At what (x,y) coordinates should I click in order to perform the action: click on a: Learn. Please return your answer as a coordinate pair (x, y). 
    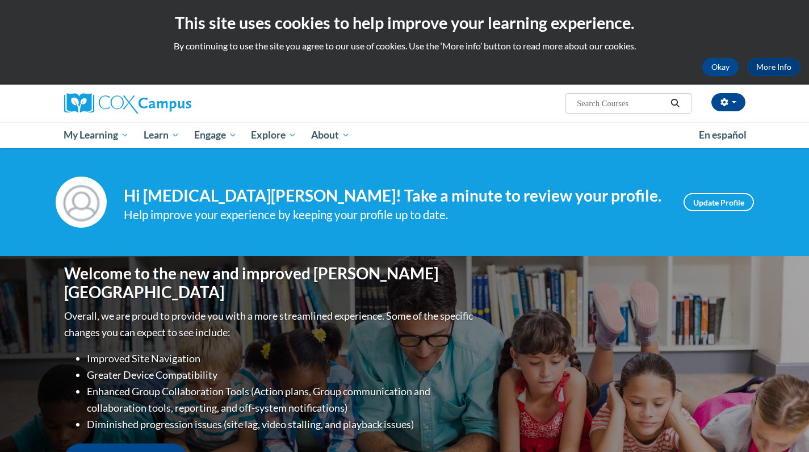
    Looking at the image, I should click on (161, 135).